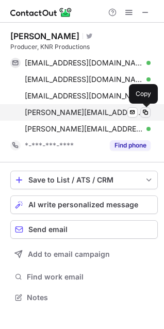 This screenshot has height=329, width=164. I want to click on div: Save to List / ATS / CRM, so click(84, 180).